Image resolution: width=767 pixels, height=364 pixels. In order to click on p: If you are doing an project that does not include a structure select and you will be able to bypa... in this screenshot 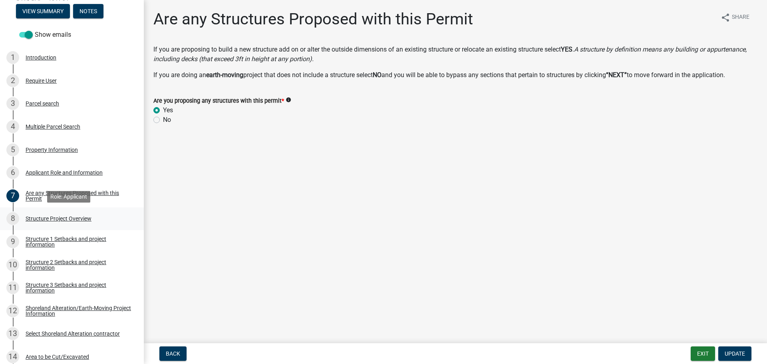, I will do `click(455, 75)`.